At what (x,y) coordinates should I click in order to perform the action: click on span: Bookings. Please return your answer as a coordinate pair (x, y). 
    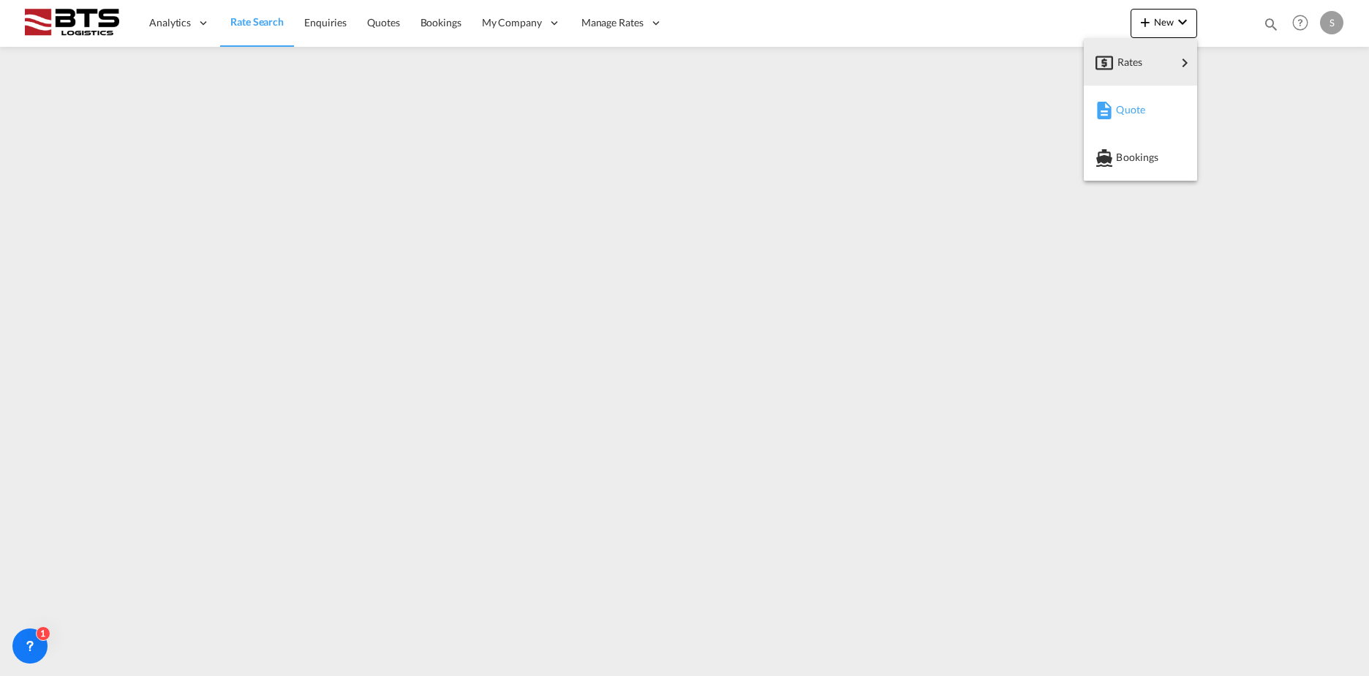
    Looking at the image, I should click on (1124, 157).